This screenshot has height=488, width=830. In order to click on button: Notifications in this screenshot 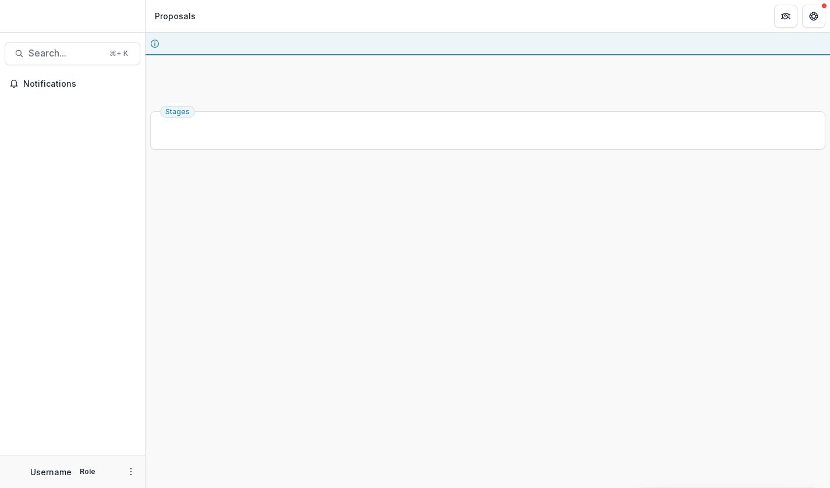, I will do `click(72, 84)`.